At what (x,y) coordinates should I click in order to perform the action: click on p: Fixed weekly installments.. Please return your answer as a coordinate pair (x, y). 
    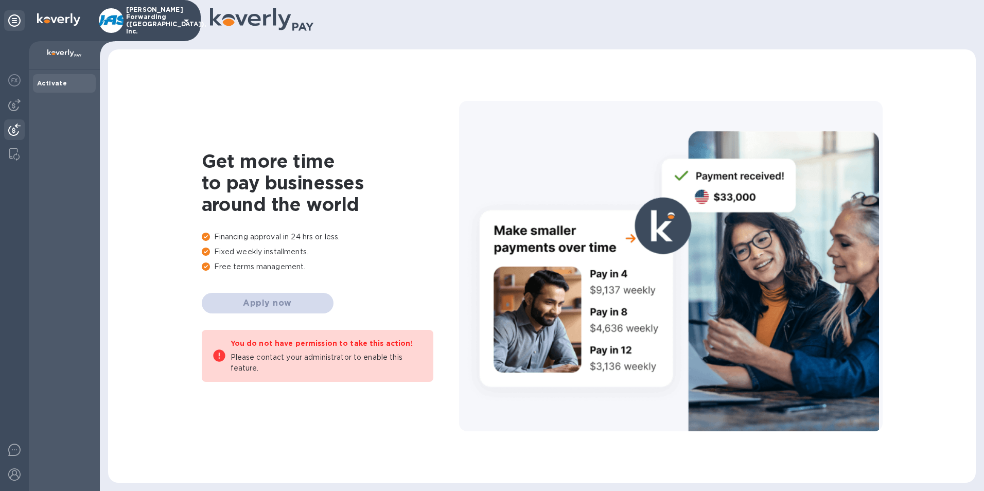
    Looking at the image, I should click on (330, 252).